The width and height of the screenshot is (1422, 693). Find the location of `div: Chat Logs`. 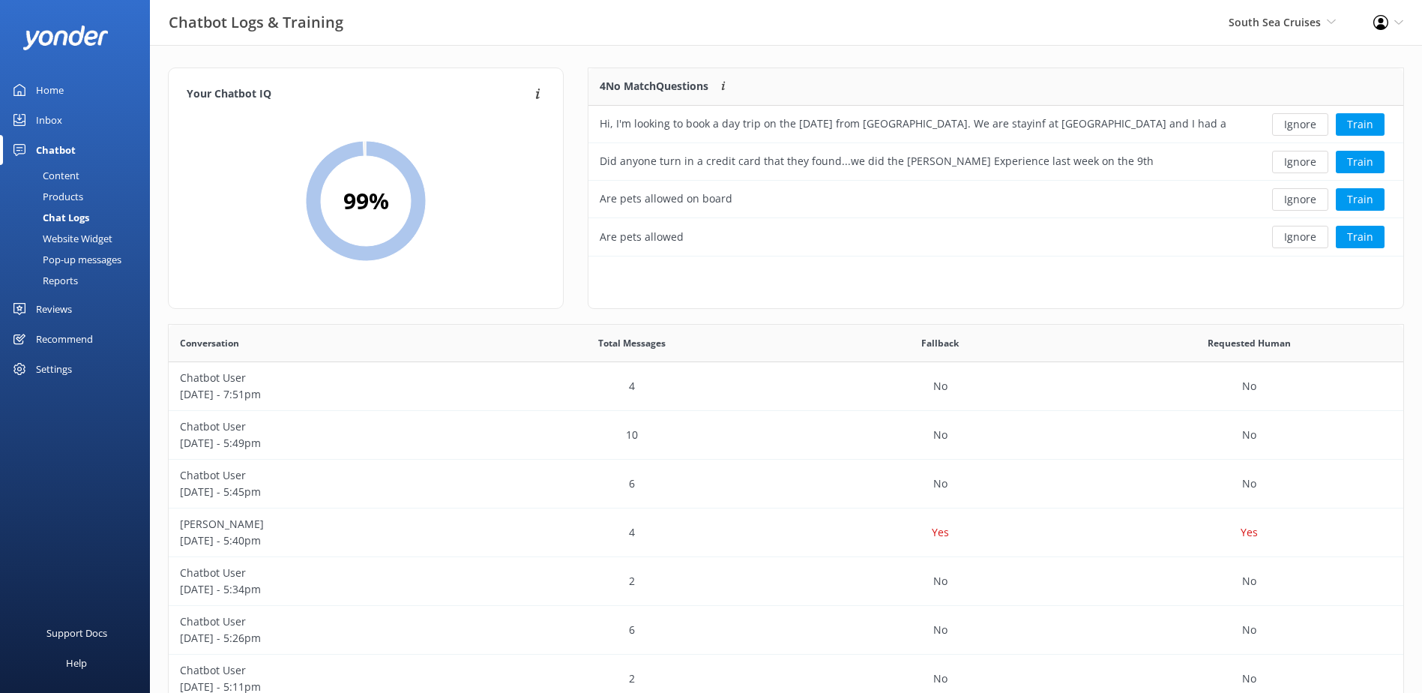

div: Chat Logs is located at coordinates (49, 217).